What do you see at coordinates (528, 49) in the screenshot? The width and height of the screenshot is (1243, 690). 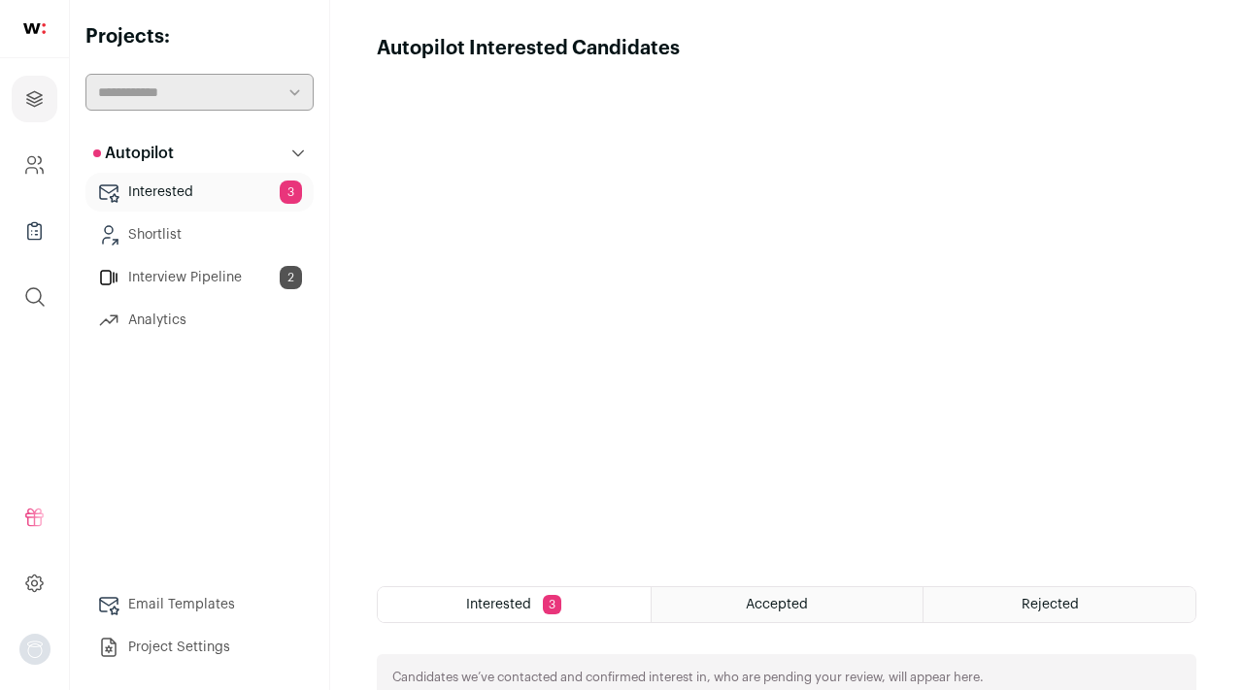 I see `h1: Autopilot Interested Candidates` at bounding box center [528, 49].